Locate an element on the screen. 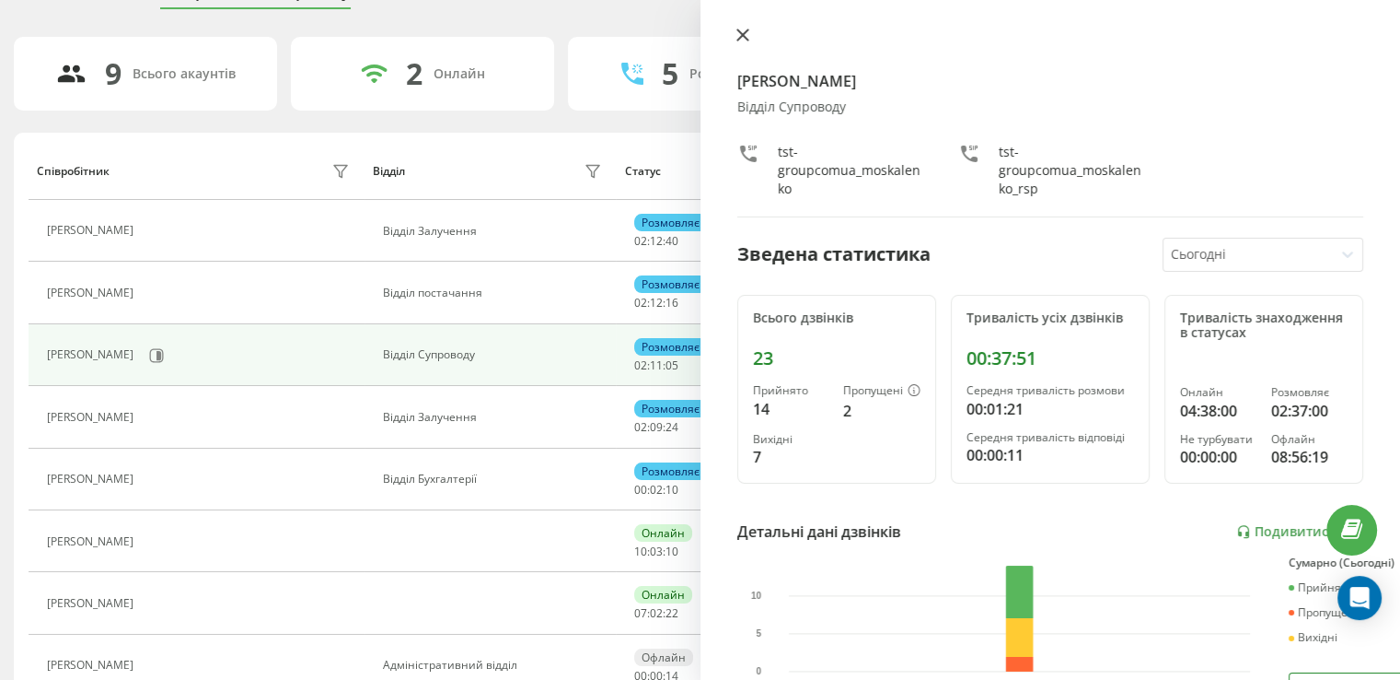 Image resolution: width=1400 pixels, height=680 pixels. div: 00:00:00 is located at coordinates (1218, 457).